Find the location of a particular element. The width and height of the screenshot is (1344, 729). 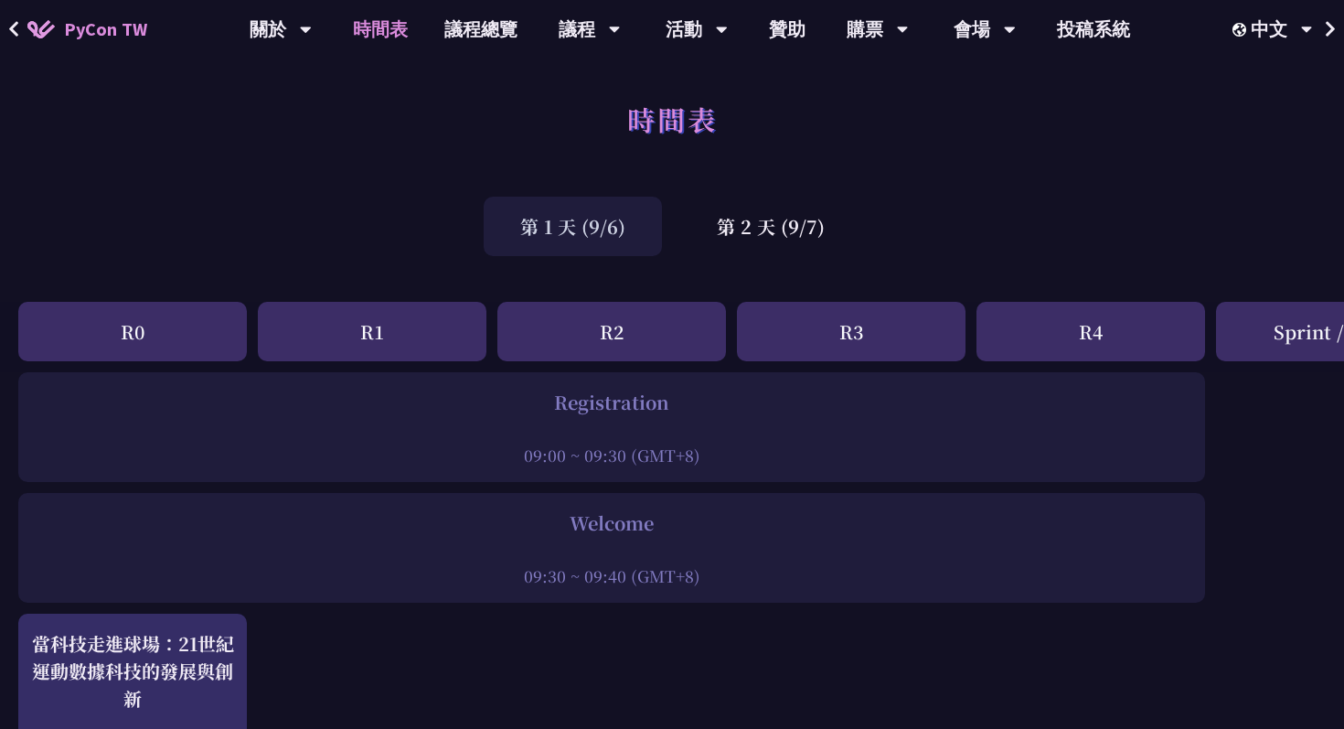

a: PyCon TW is located at coordinates (87, 29).